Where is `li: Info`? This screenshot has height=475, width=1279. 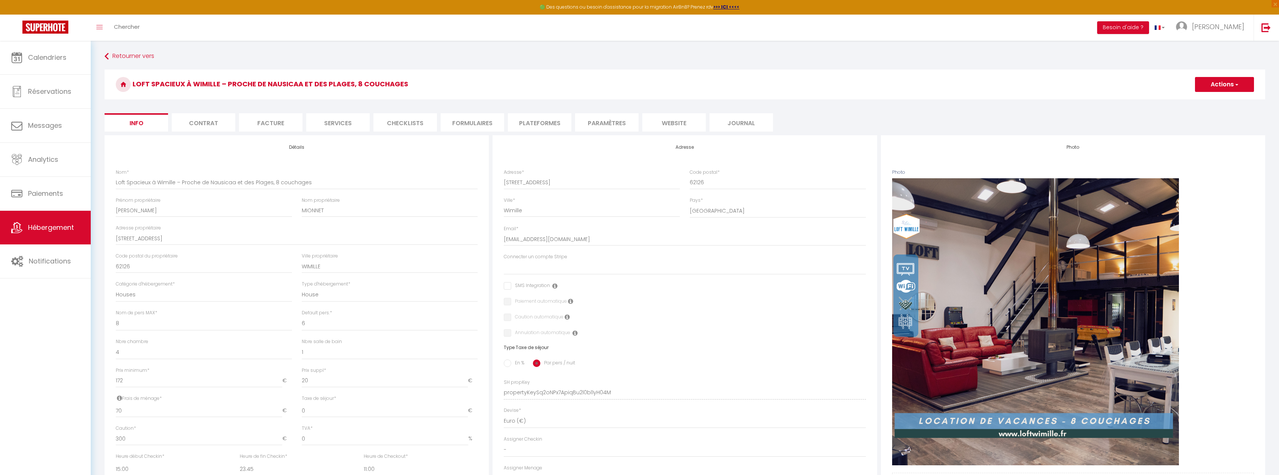 li: Info is located at coordinates (136, 122).